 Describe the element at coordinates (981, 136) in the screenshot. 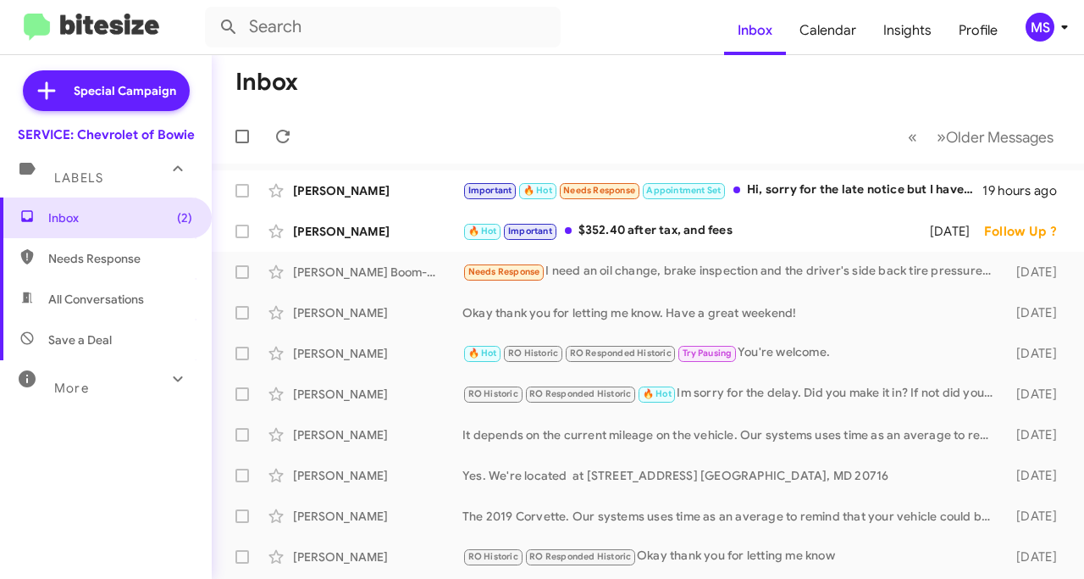

I see `nav: Page navigation example` at that location.